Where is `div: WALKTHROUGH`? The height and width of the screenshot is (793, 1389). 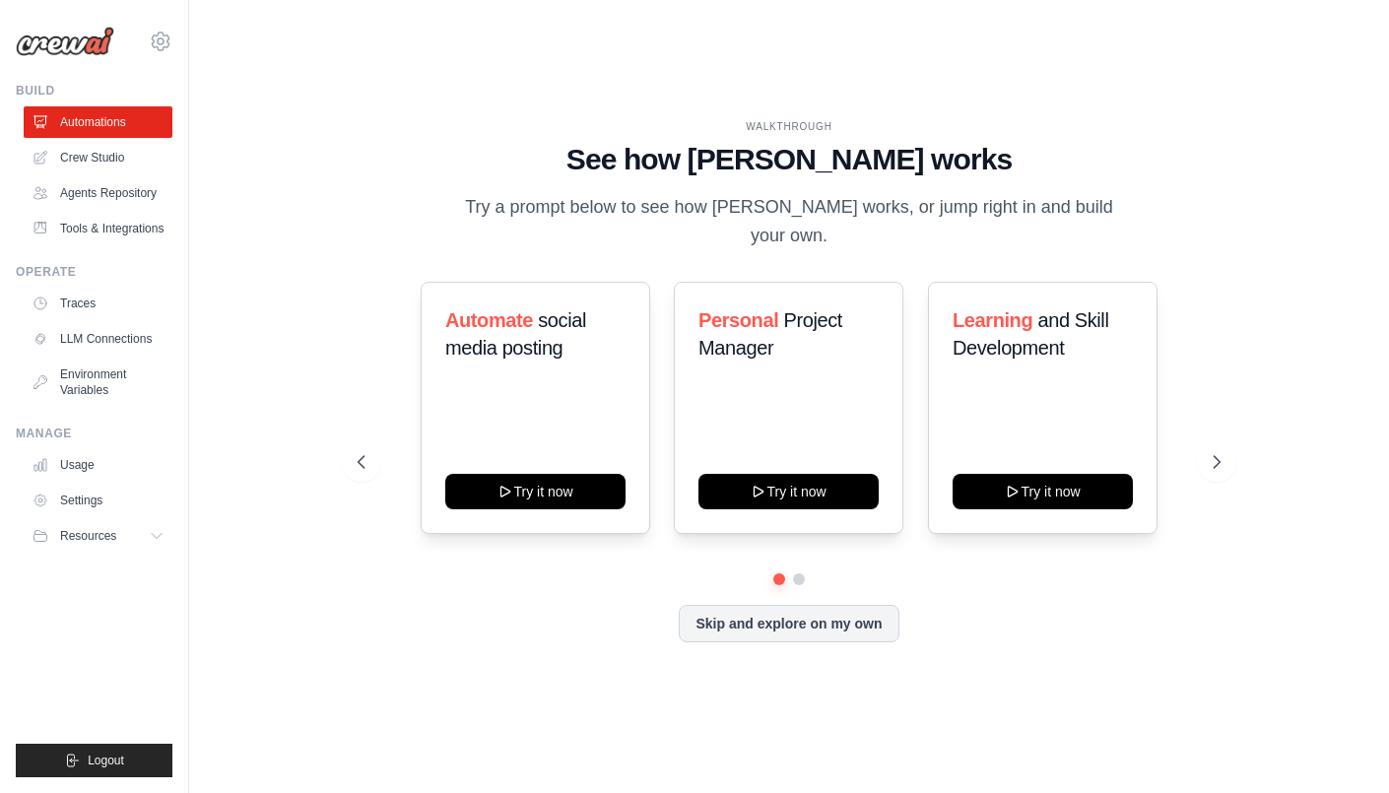 div: WALKTHROUGH is located at coordinates (788, 126).